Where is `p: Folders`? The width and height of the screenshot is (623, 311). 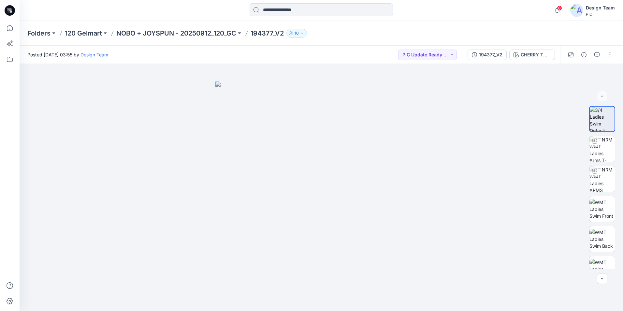 p: Folders is located at coordinates (39, 33).